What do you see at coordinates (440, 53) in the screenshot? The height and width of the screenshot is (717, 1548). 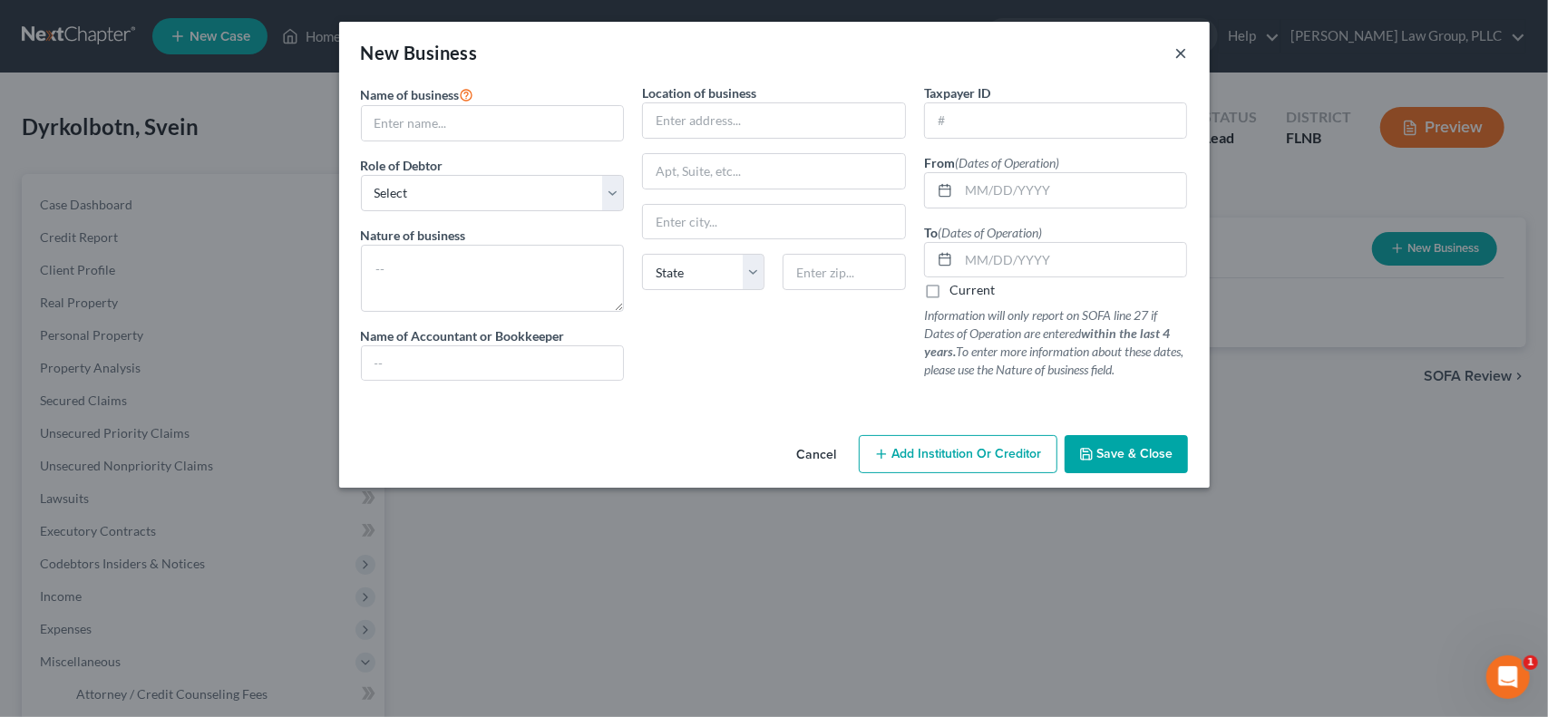 I see `span: Business` at bounding box center [440, 53].